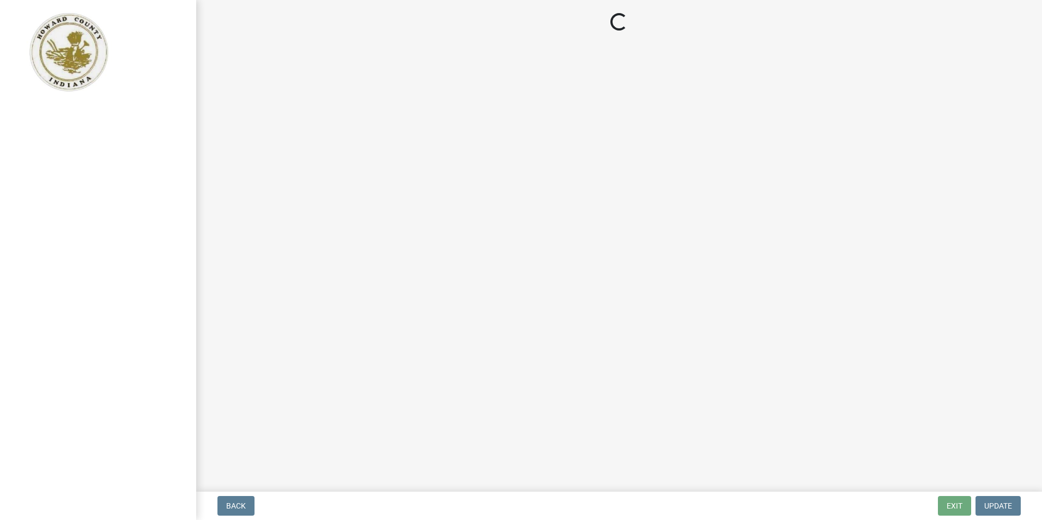 The height and width of the screenshot is (520, 1042). I want to click on span: Back, so click(236, 506).